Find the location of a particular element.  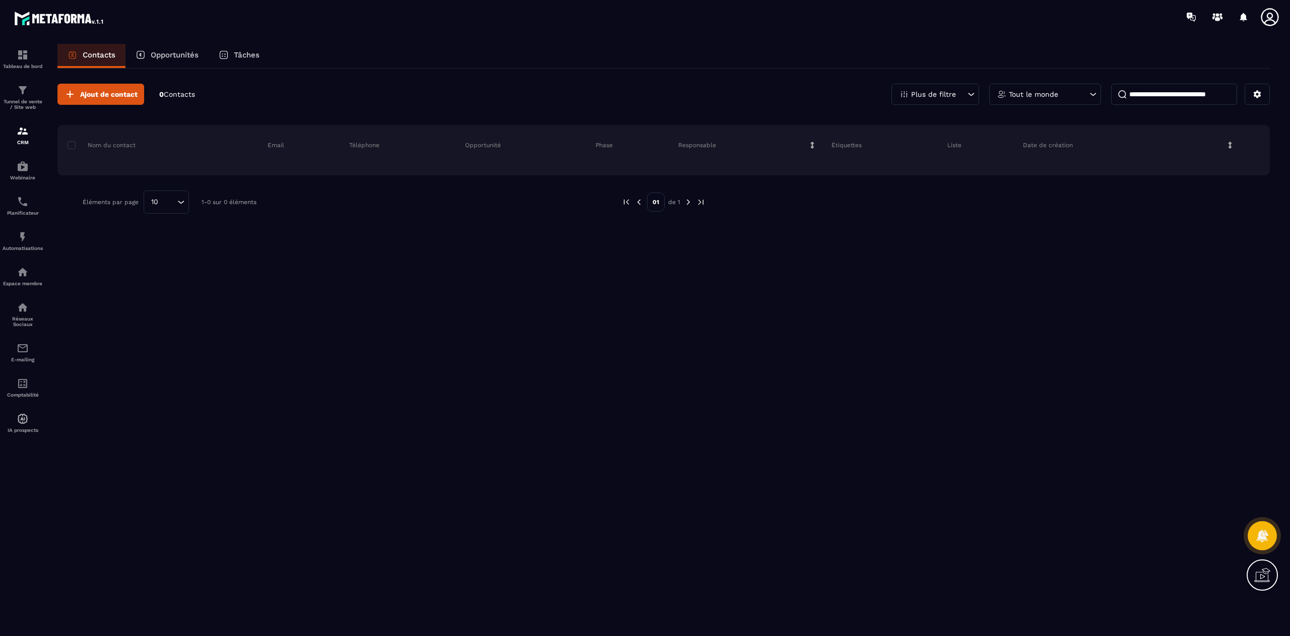

a: formationformationTableau de bord is located at coordinates (23, 59).